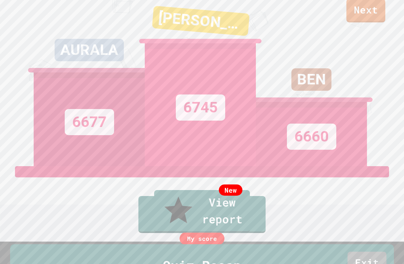 This screenshot has height=264, width=404. Describe the element at coordinates (200, 108) in the screenshot. I see `div: 6745` at that location.